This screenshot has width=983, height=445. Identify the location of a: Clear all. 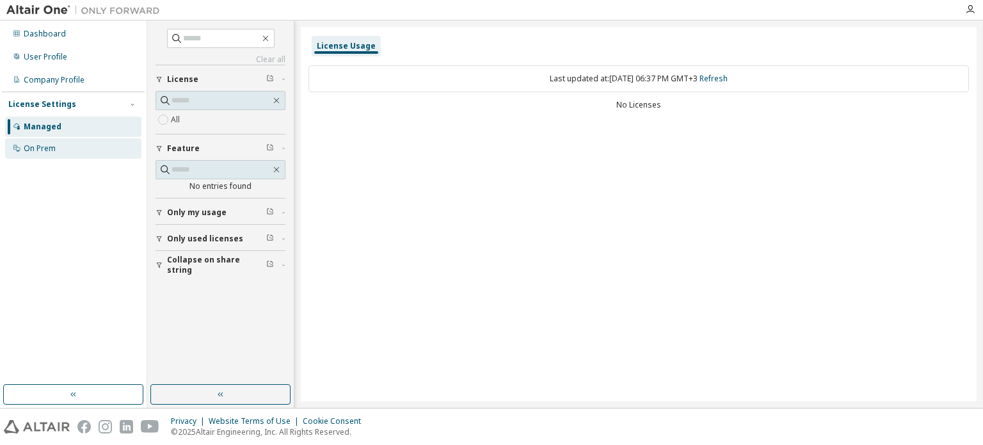
(220, 59).